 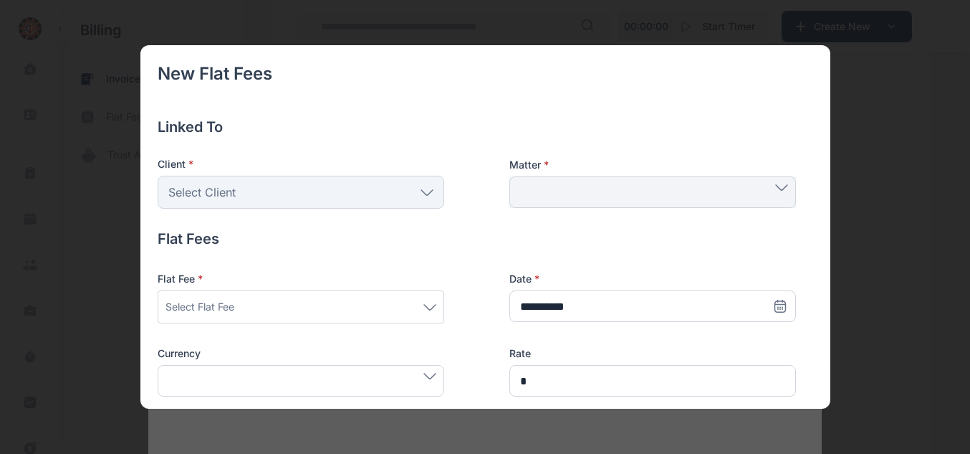 What do you see at coordinates (476, 127) in the screenshot?
I see `h4: Linked To` at bounding box center [476, 127].